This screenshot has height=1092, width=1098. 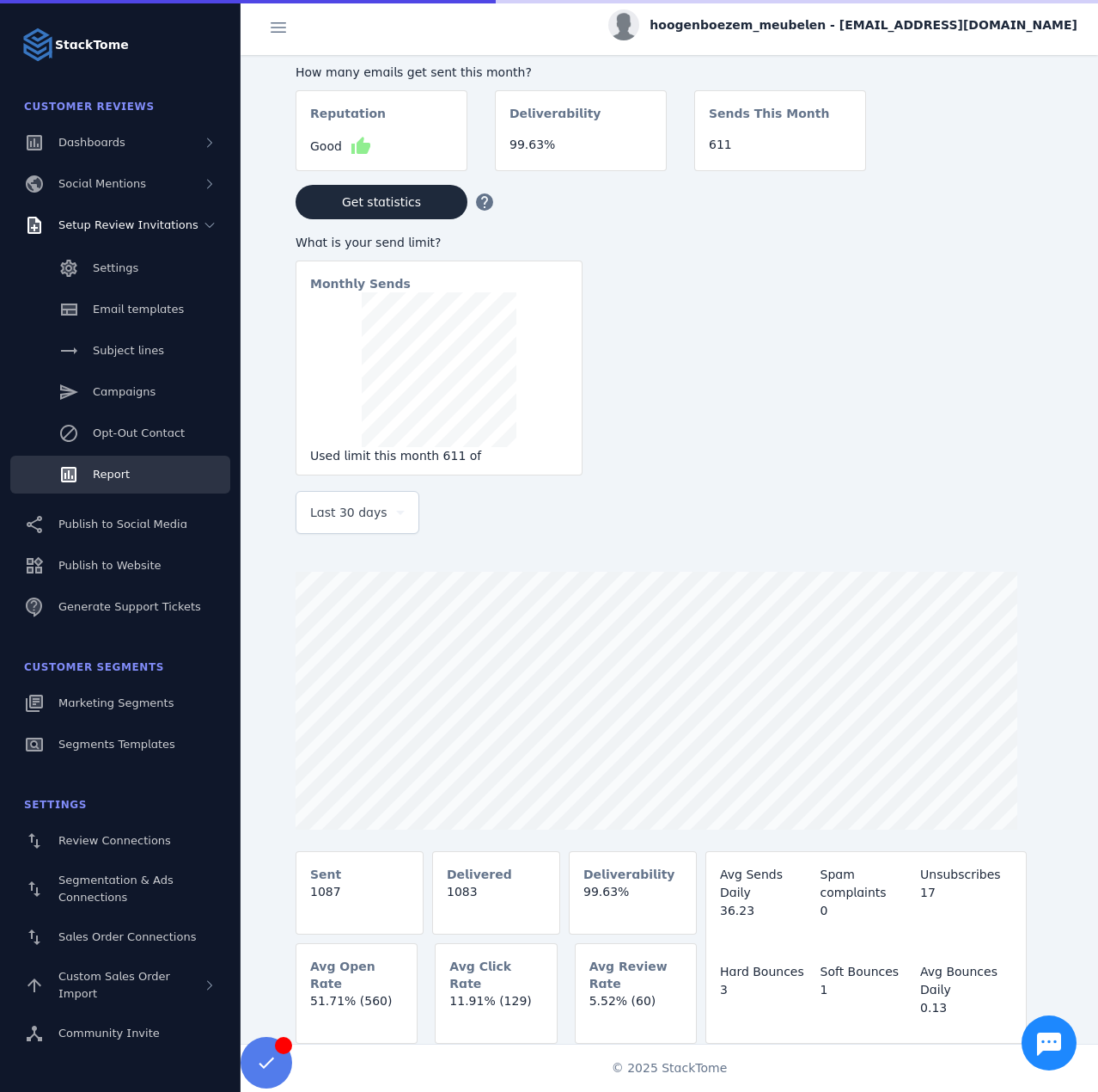 I want to click on mat-card-content: 51.71% (560), so click(x=357, y=1008).